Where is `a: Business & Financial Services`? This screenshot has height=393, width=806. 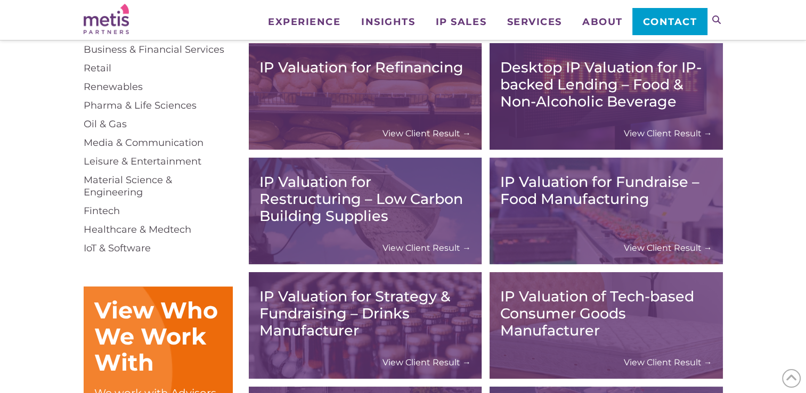
a: Business & Financial Services is located at coordinates (154, 50).